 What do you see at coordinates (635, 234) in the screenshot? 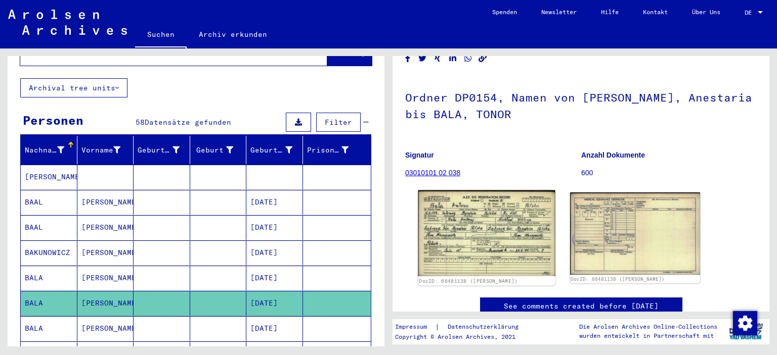
I see `img: 002.jpg` at bounding box center [635, 234].